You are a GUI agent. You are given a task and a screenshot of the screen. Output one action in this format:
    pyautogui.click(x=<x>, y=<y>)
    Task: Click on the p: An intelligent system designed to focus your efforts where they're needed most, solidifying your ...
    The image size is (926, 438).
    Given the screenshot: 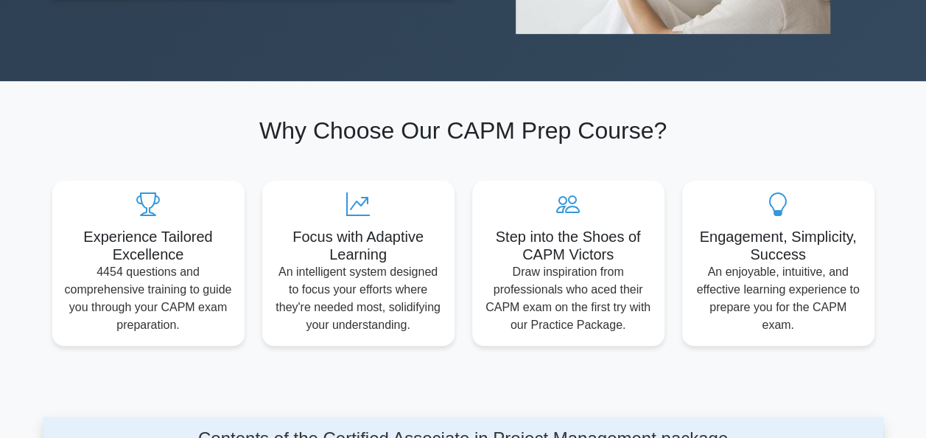 What is the action you would take?
    pyautogui.click(x=358, y=298)
    